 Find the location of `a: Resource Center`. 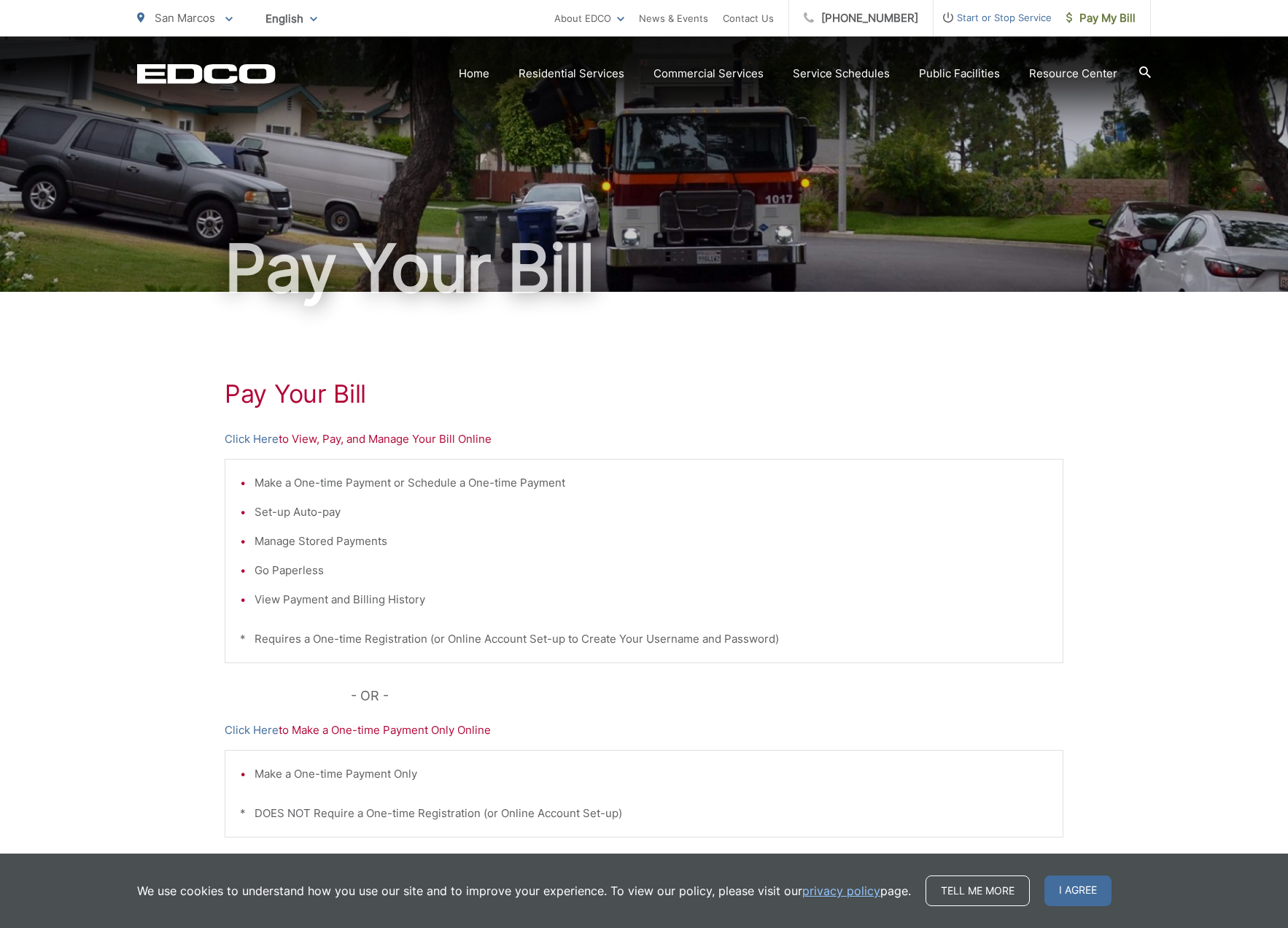

a: Resource Center is located at coordinates (1073, 74).